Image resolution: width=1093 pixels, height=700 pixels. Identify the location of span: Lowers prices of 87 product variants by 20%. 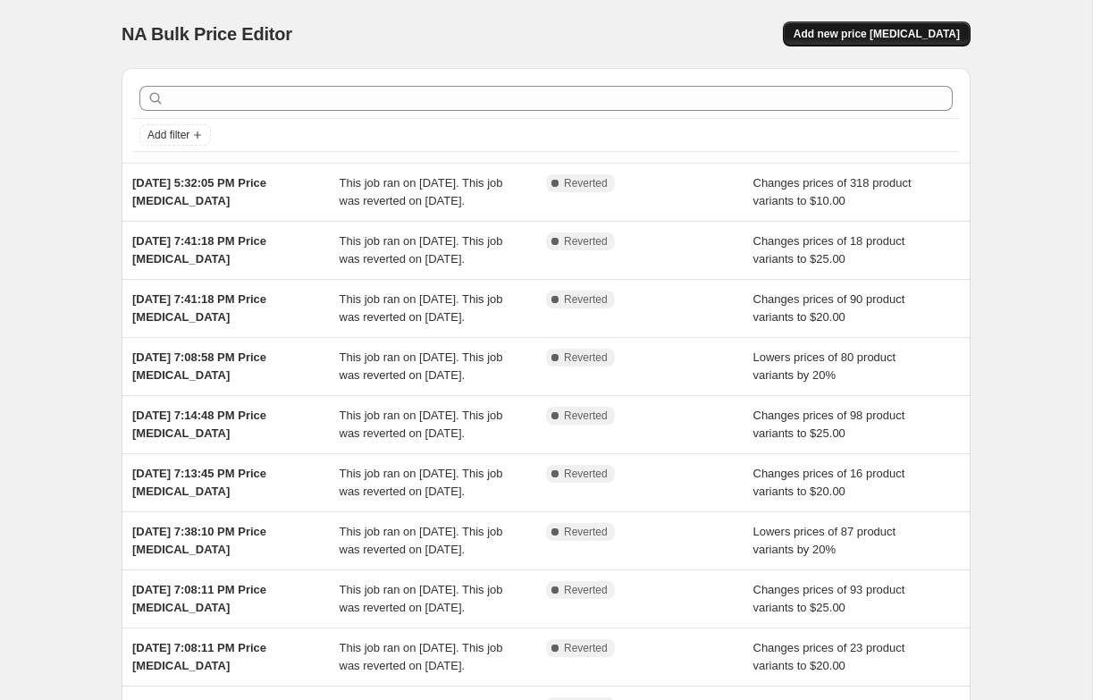
(825, 540).